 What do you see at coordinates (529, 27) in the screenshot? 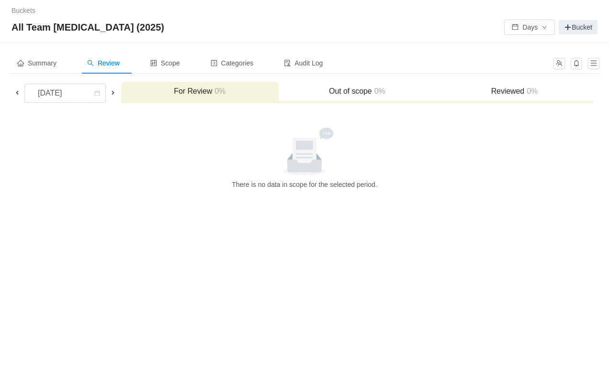
I see `button: icon: calendarDaysicon: down` at bounding box center [529, 27].